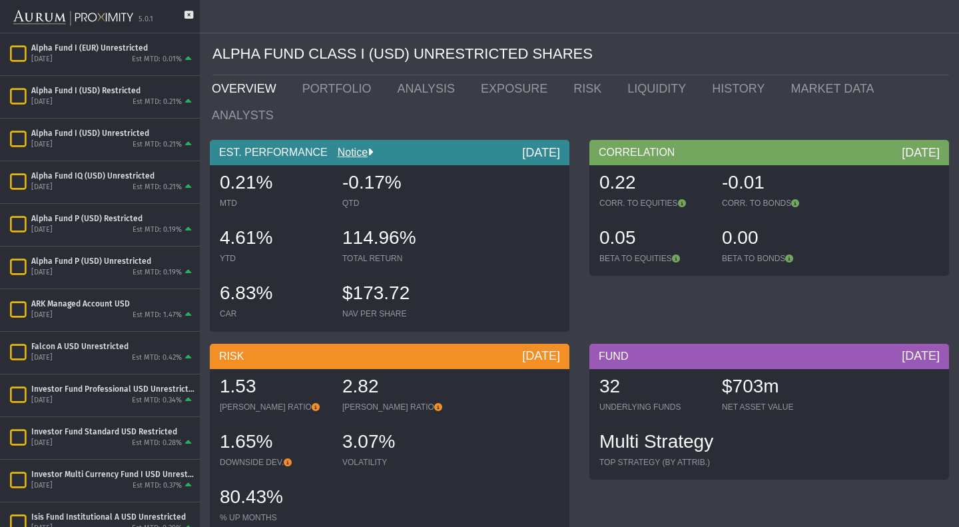  I want to click on div: Investor Multi Currency Fund I USD Unrestricted, so click(113, 474).